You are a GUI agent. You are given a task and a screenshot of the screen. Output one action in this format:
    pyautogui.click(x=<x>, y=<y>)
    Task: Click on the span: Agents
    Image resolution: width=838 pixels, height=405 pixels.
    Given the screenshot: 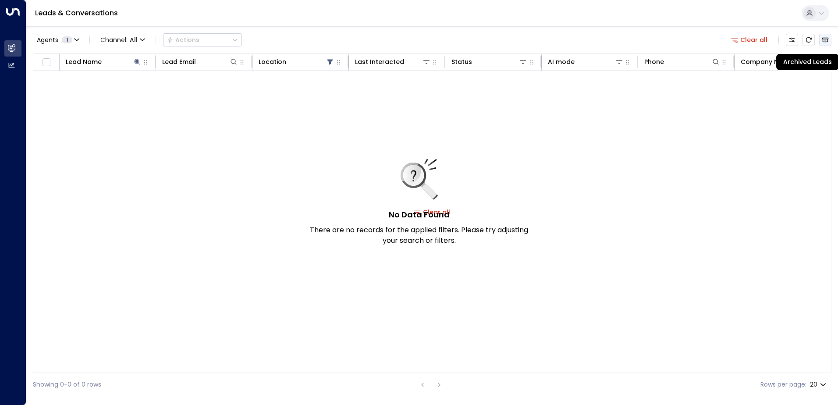 What is the action you would take?
    pyautogui.click(x=47, y=40)
    